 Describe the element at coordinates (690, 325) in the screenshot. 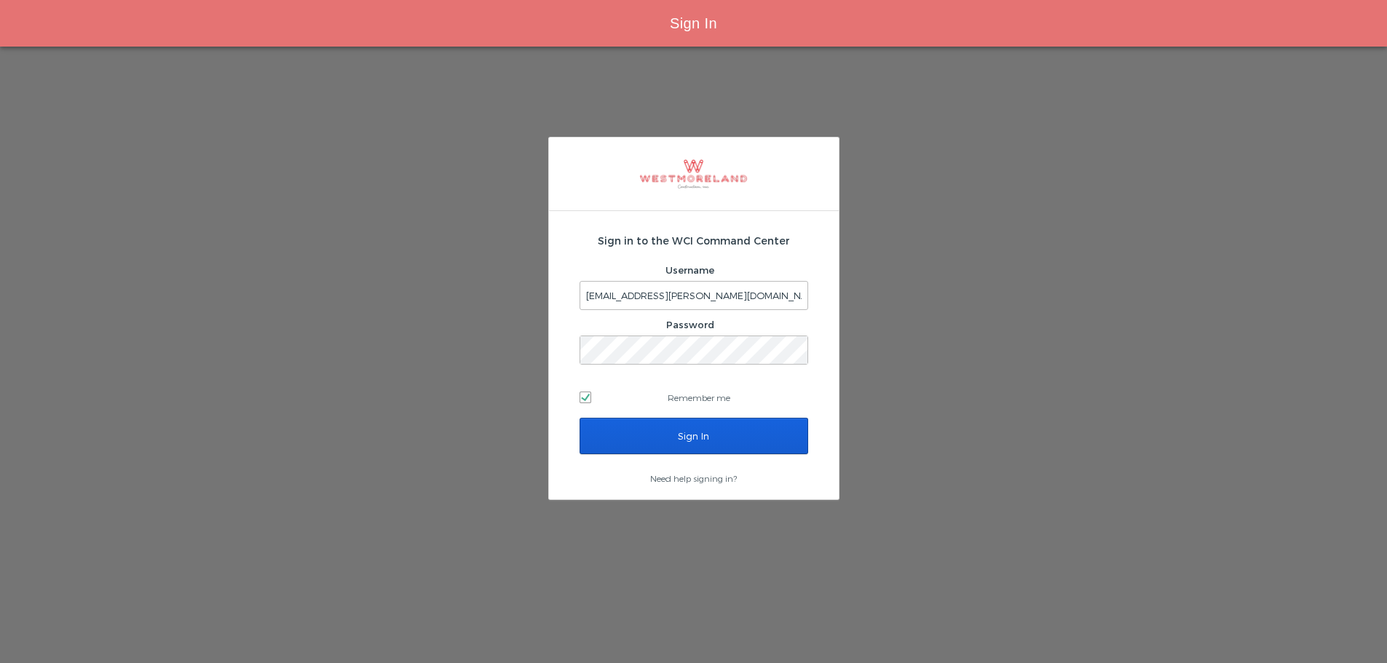

I see `label: Password` at that location.